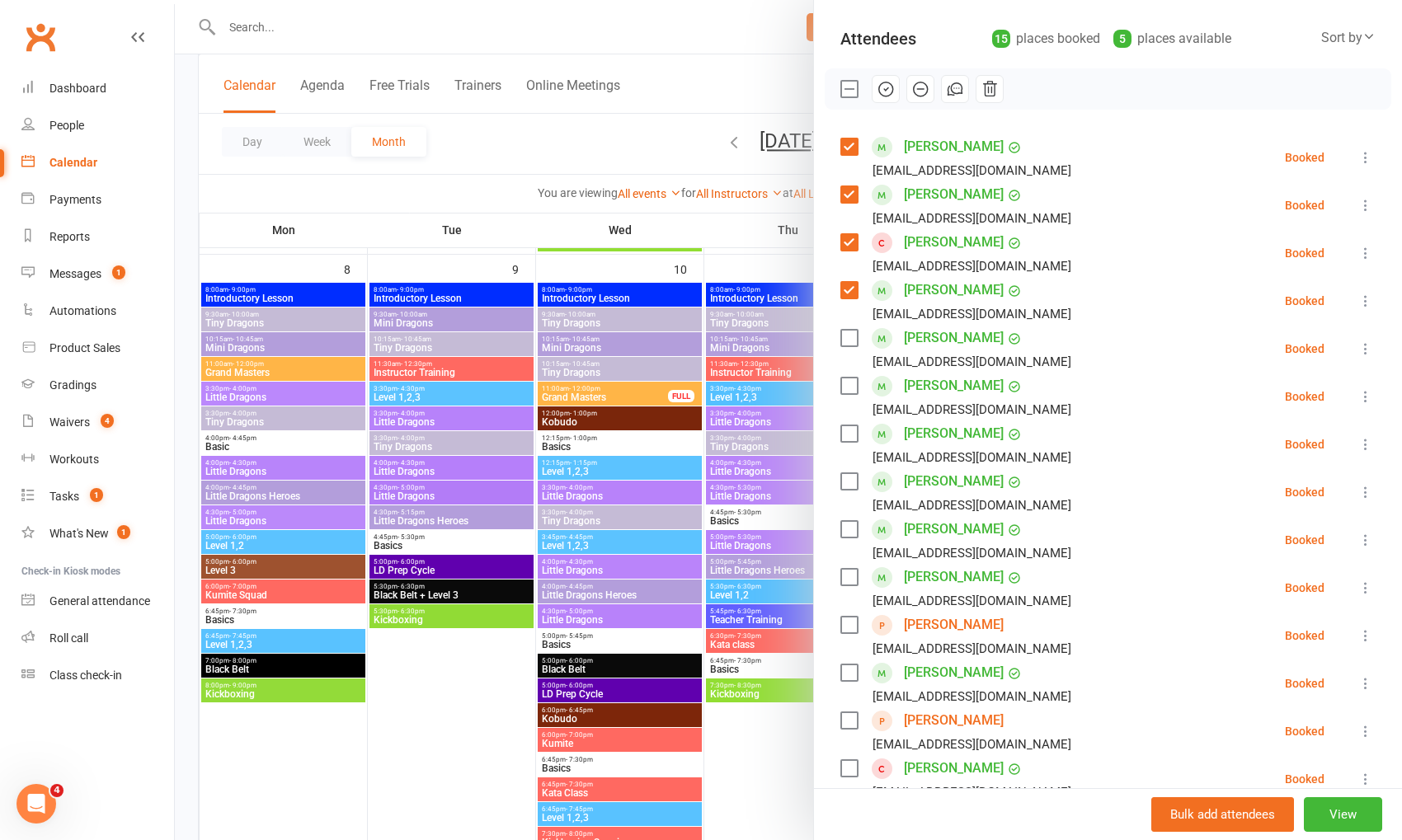 The height and width of the screenshot is (840, 1402). I want to click on div: Calendar, so click(74, 163).